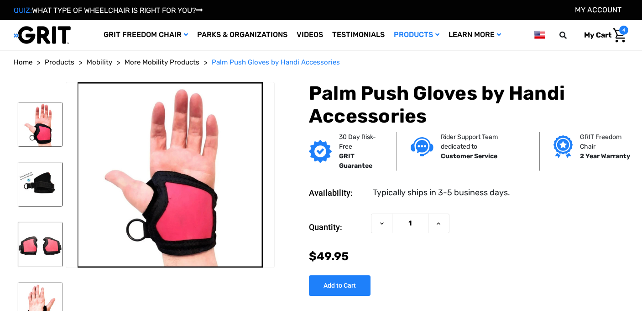 The image size is (642, 311). Describe the element at coordinates (356, 161) in the screenshot. I see `strong: GRIT Guarantee` at that location.